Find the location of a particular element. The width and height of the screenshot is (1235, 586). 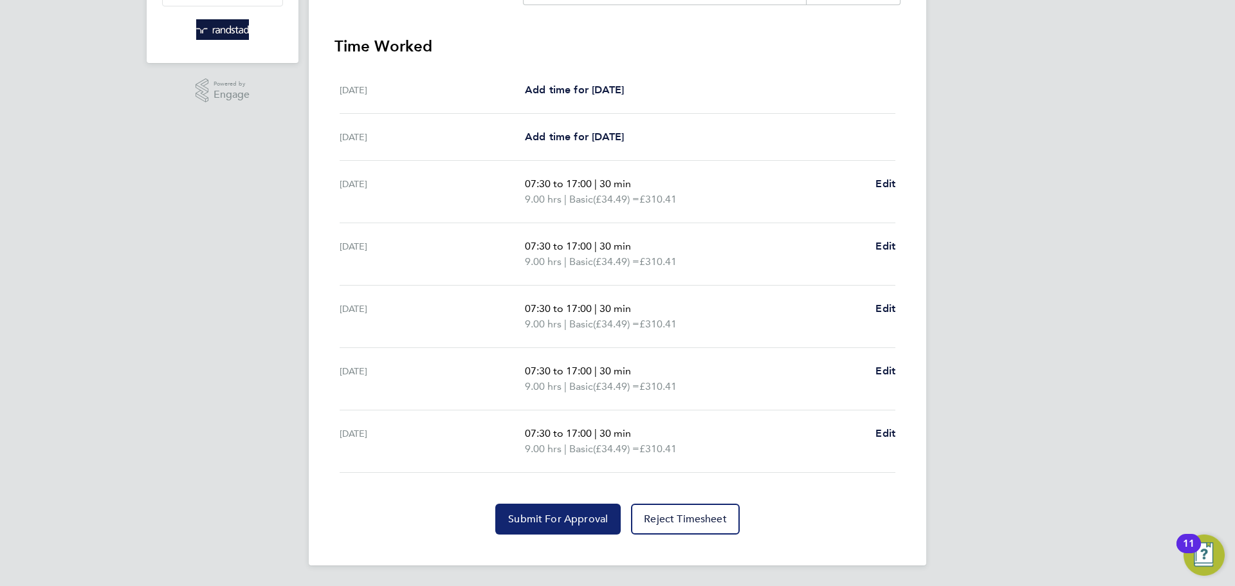

span: Reject Timesheet is located at coordinates (685, 519).